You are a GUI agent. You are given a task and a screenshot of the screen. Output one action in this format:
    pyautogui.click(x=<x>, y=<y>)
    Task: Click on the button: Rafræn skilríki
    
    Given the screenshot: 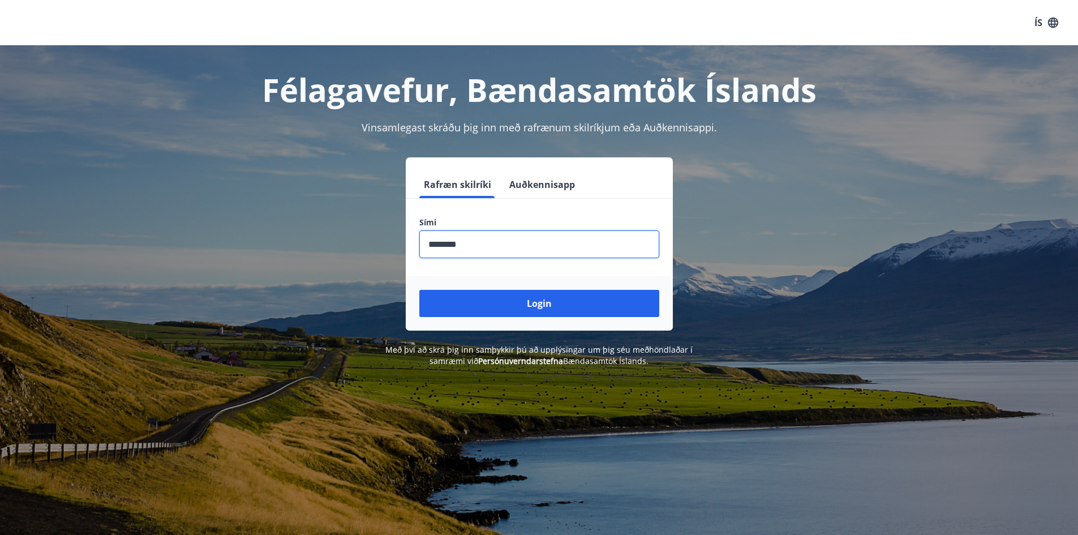 What is the action you would take?
    pyautogui.click(x=457, y=184)
    